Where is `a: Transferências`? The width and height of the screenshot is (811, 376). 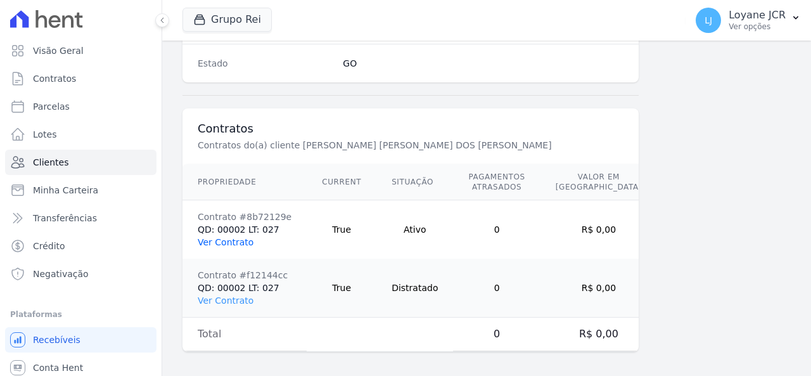
a: Transferências is located at coordinates (80, 218).